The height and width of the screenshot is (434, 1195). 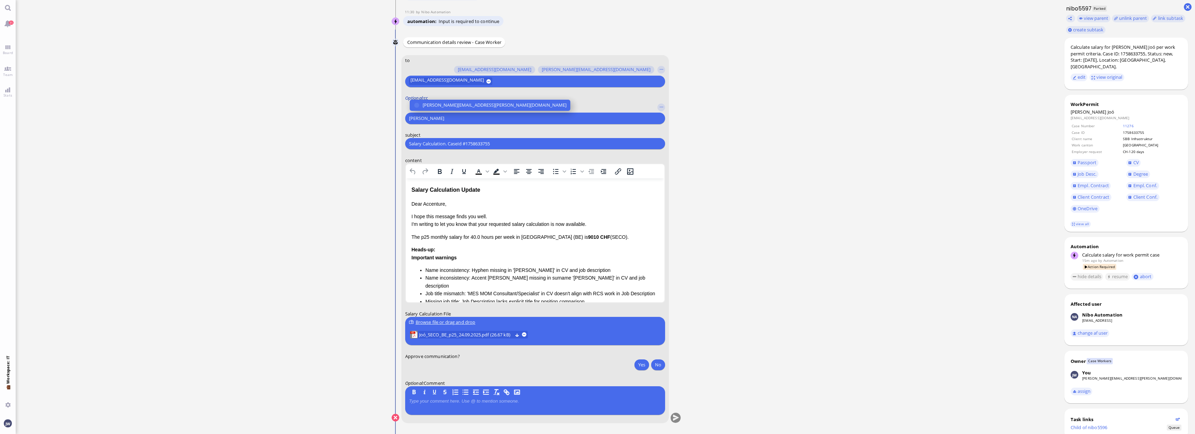 I want to click on button: Bold, so click(x=440, y=171).